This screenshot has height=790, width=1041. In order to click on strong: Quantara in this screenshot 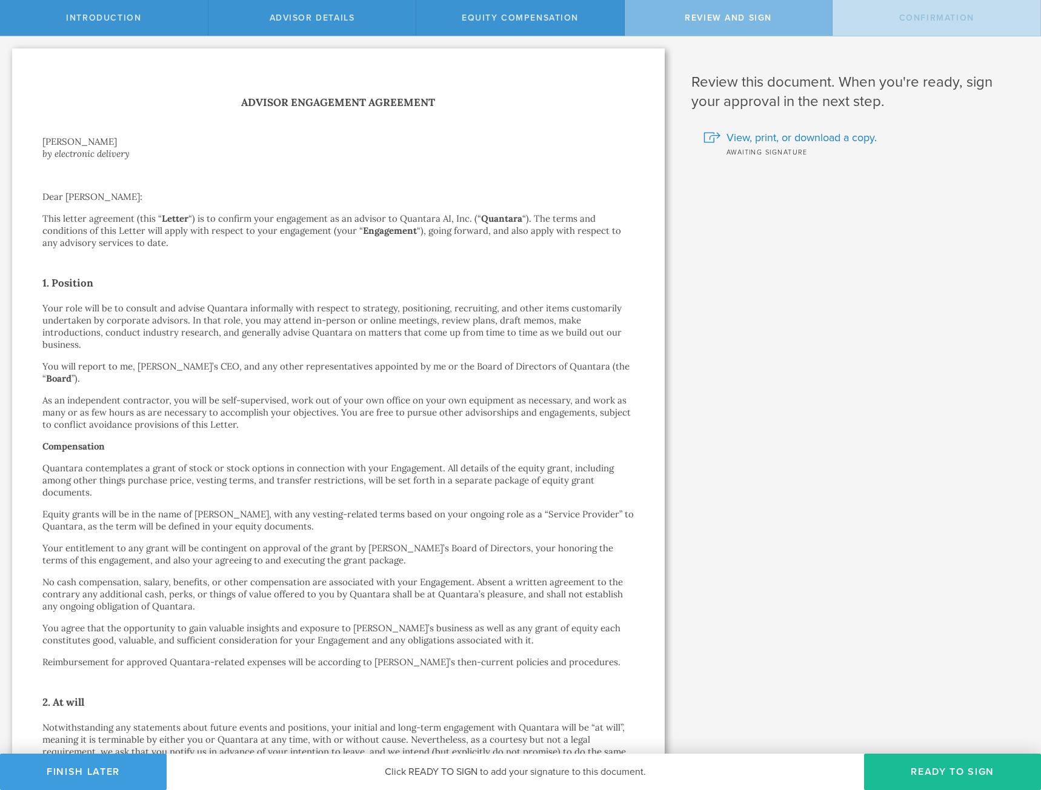, I will do `click(502, 218)`.